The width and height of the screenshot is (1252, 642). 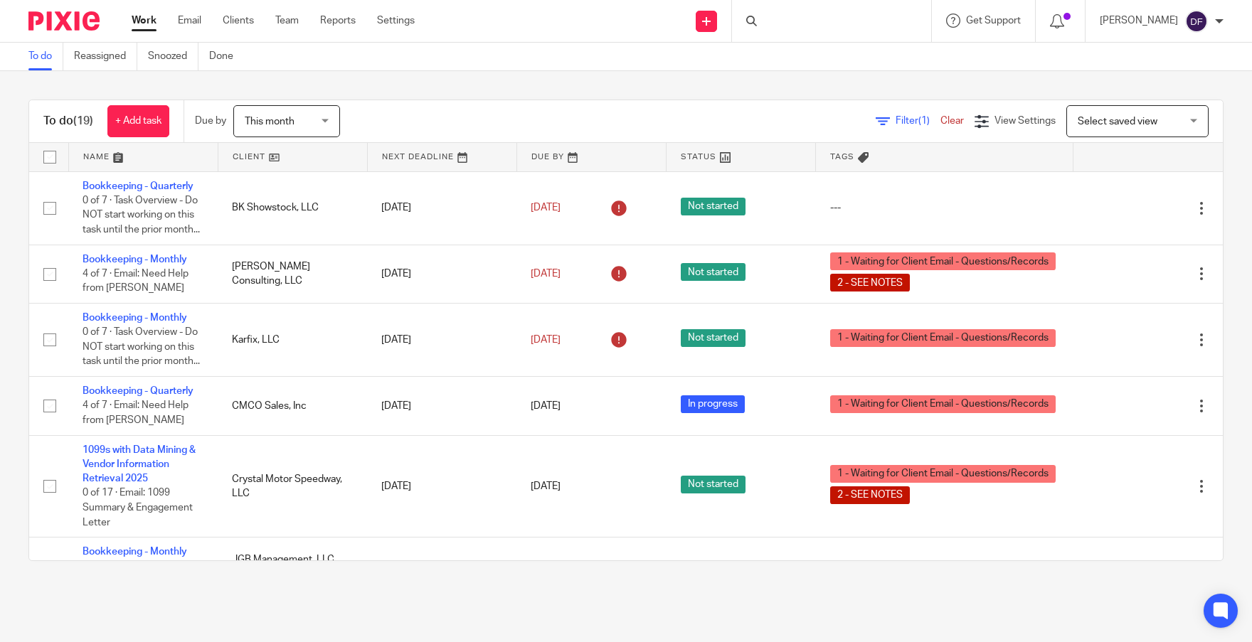 What do you see at coordinates (993, 21) in the screenshot?
I see `span: Get Support` at bounding box center [993, 21].